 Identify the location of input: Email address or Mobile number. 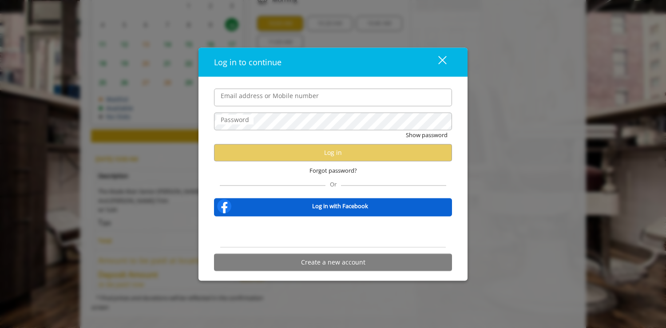
(333, 97).